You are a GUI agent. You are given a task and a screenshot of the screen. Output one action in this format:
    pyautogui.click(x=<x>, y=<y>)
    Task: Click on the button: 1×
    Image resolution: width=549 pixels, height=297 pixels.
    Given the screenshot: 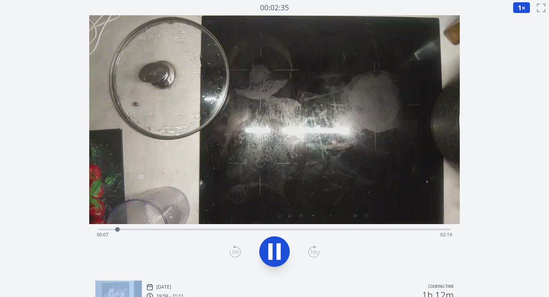 What is the action you would take?
    pyautogui.click(x=522, y=8)
    